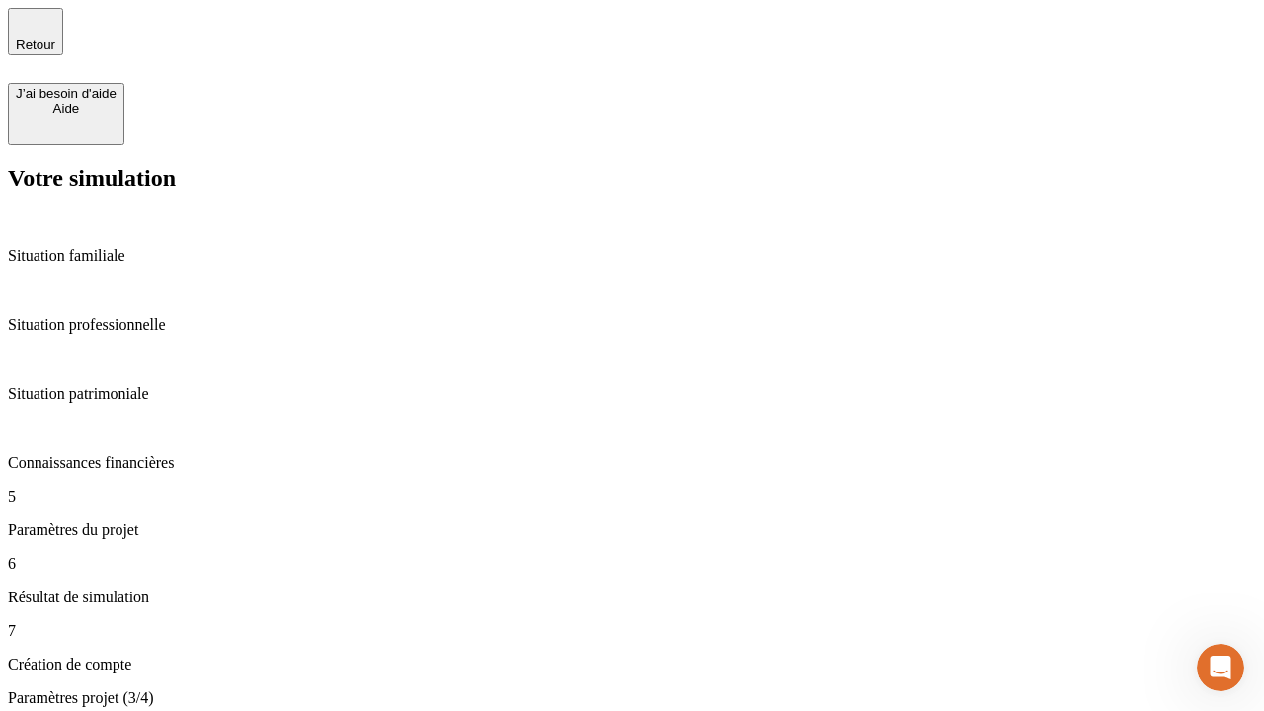  Describe the element at coordinates (632, 664) in the screenshot. I see `p: Création de compte` at that location.